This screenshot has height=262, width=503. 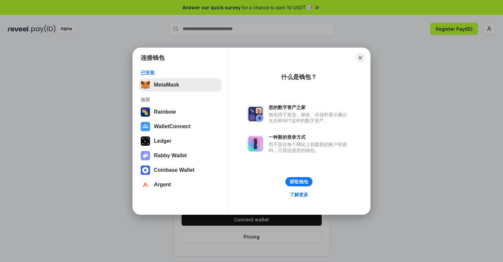 I want to click on button: Rabby Wallet, so click(x=180, y=155).